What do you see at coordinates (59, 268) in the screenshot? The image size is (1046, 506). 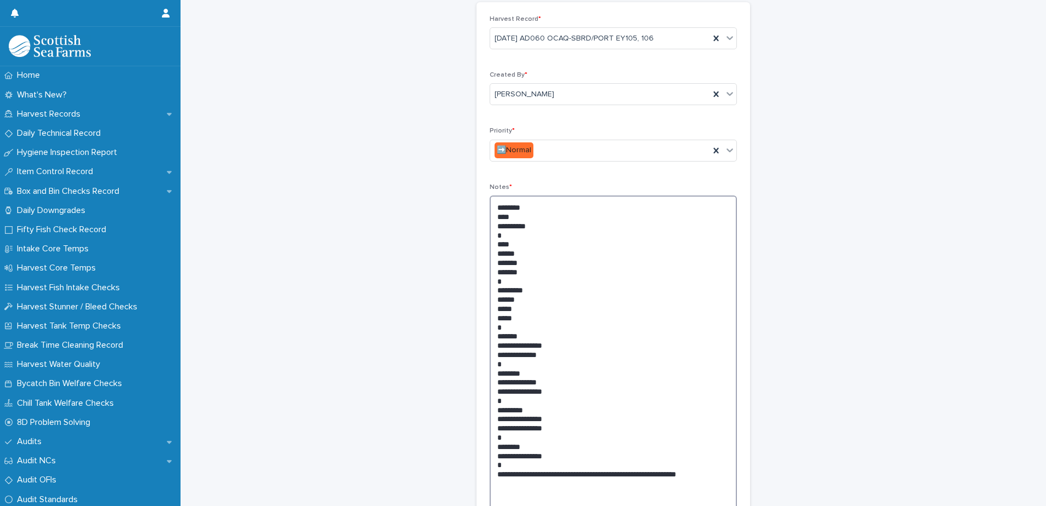 I see `p: Harvest Core Temps` at bounding box center [59, 268].